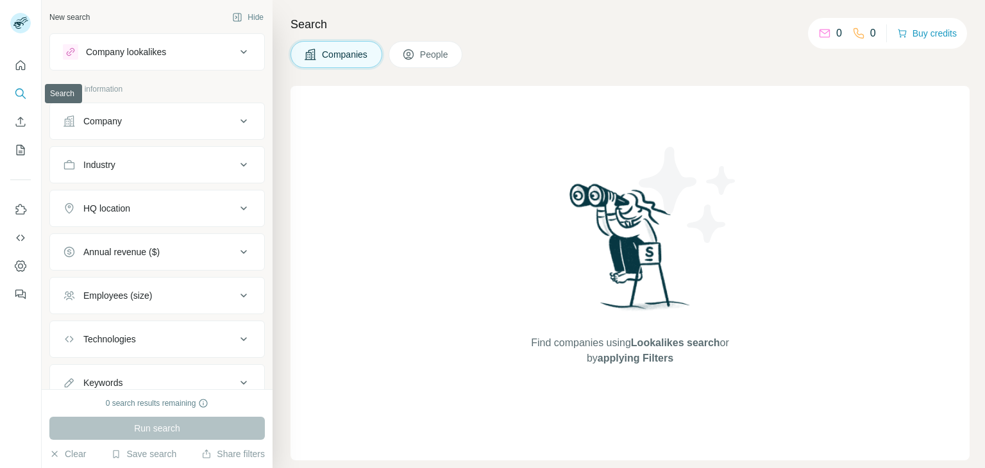 The height and width of the screenshot is (468, 985). Describe the element at coordinates (630, 251) in the screenshot. I see `img: Surfe Illustration - Woman searching with binoculars` at that location.